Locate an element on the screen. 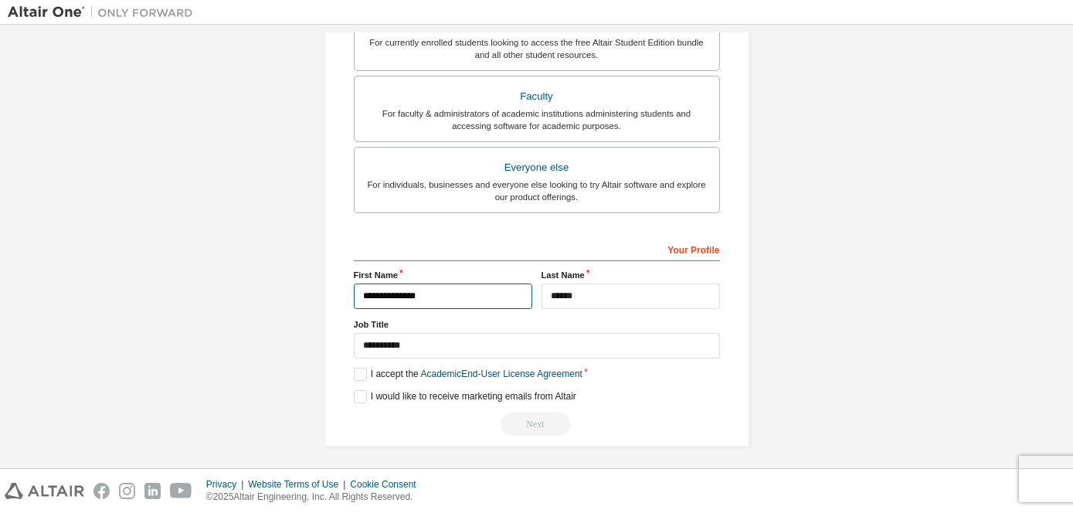 Image resolution: width=1073 pixels, height=513 pixels. img: altair_logo.svg is located at coordinates (44, 490).